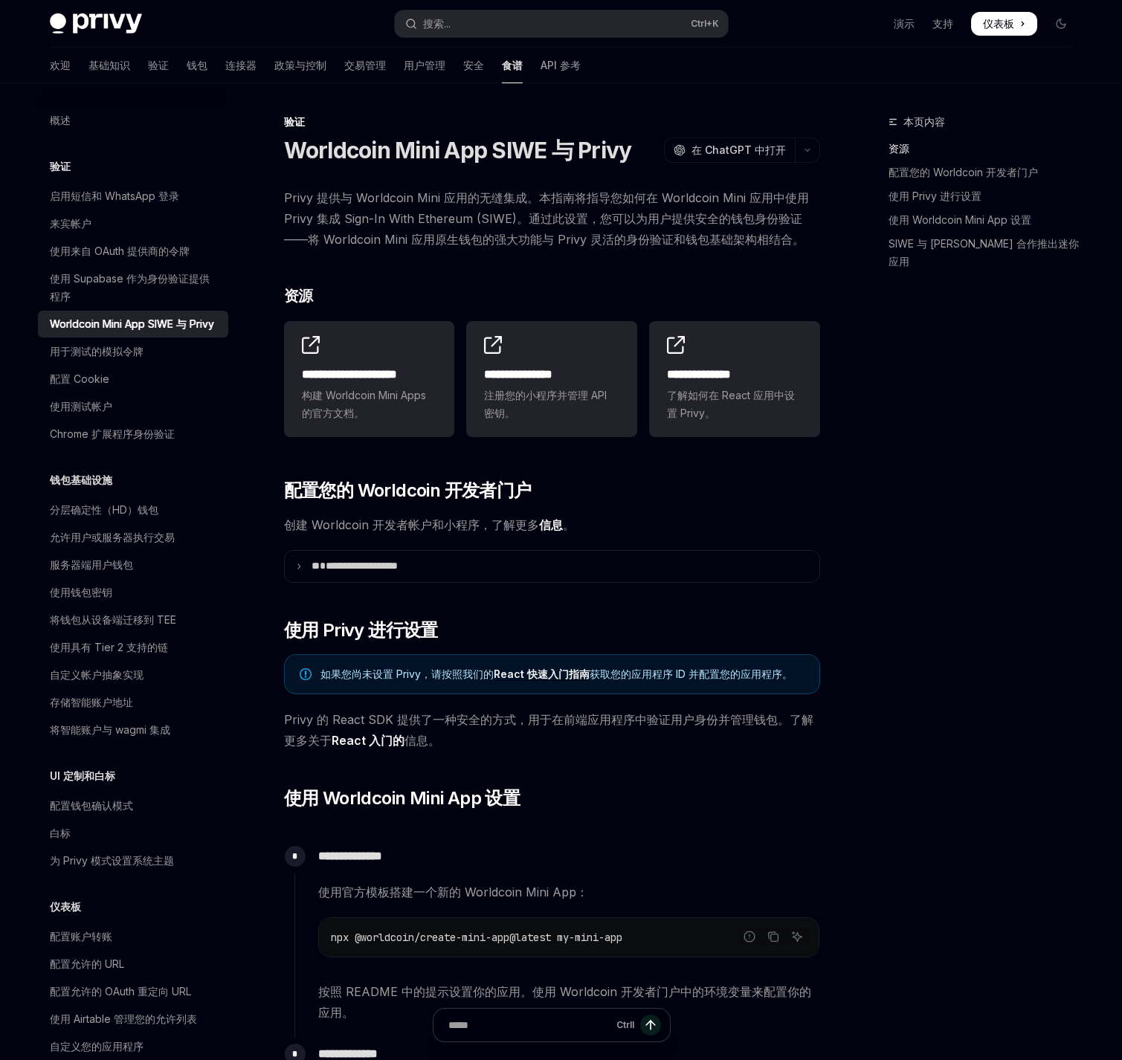 The width and height of the screenshot is (1122, 1060). Describe the element at coordinates (104, 509) in the screenshot. I see `font: 分层确定性（HD）钱包` at that location.